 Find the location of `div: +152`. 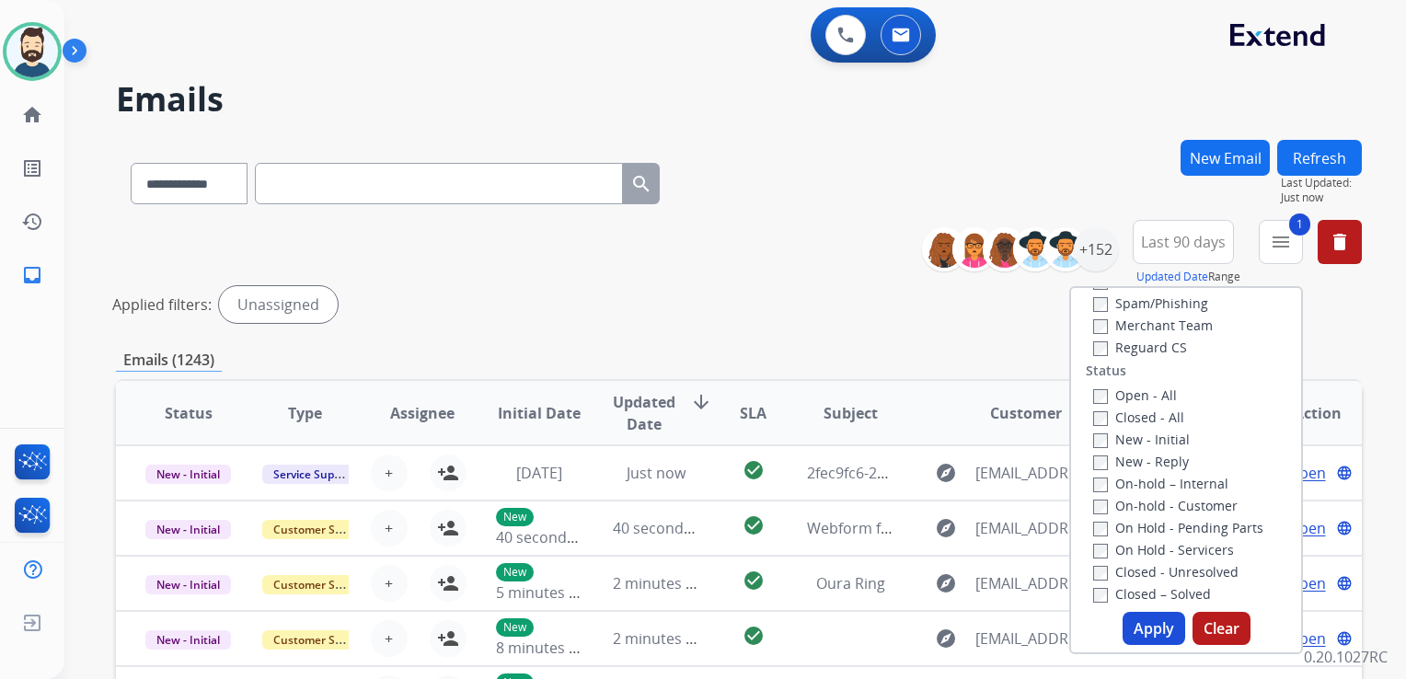

div: +152 is located at coordinates (1096, 249).